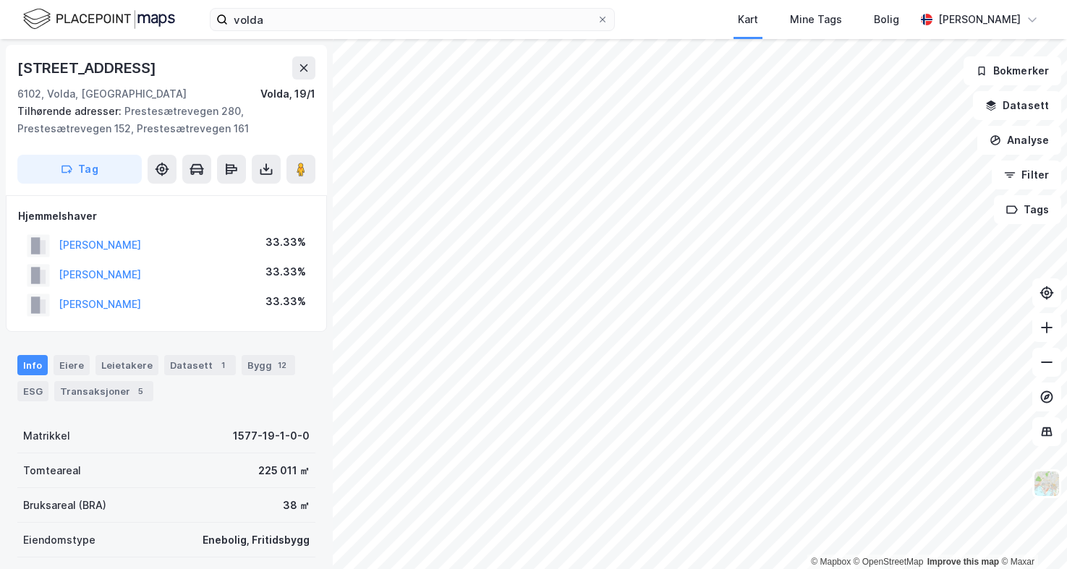  What do you see at coordinates (284, 471) in the screenshot?
I see `div: 225 011 ㎡` at bounding box center [284, 471].